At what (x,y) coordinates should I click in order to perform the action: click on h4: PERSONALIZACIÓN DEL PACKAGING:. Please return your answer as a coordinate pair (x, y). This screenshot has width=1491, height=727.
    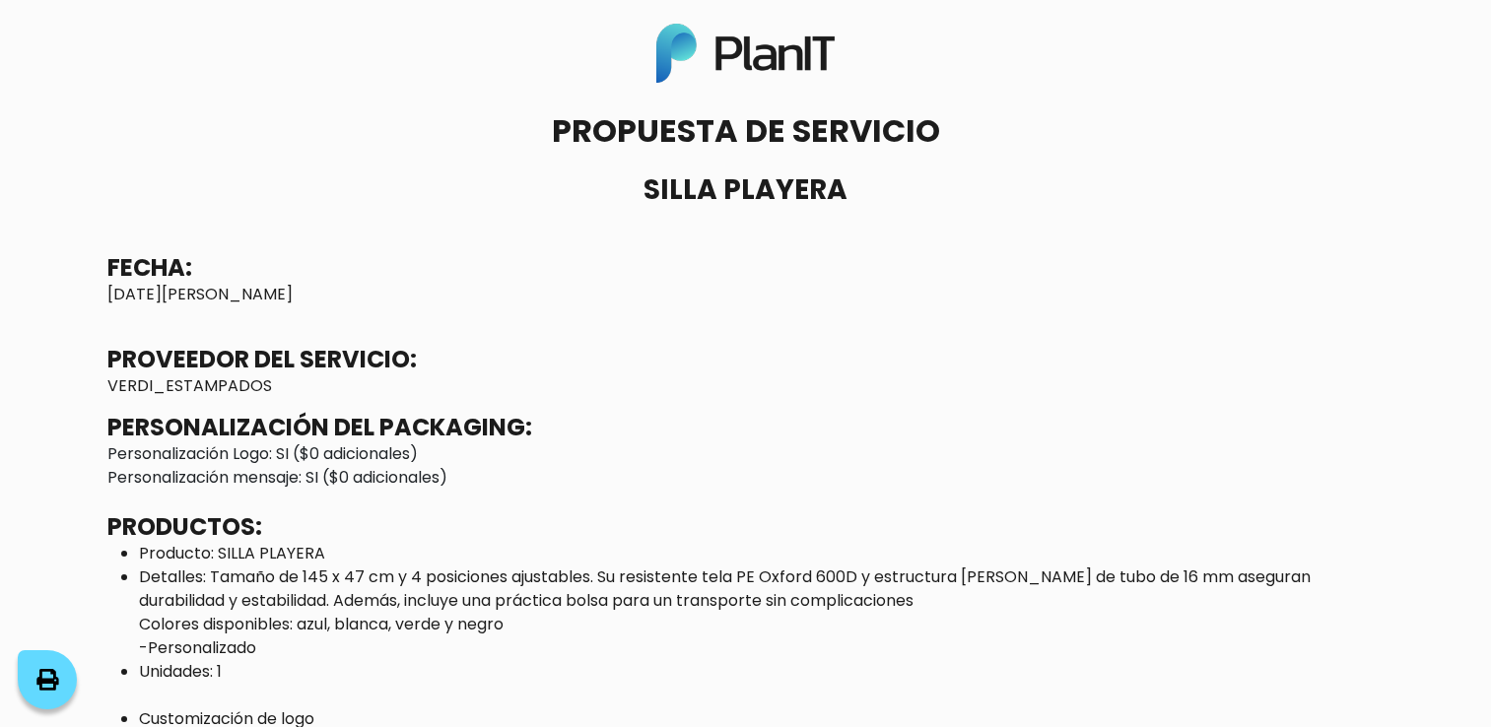
    Looking at the image, I should click on (319, 428).